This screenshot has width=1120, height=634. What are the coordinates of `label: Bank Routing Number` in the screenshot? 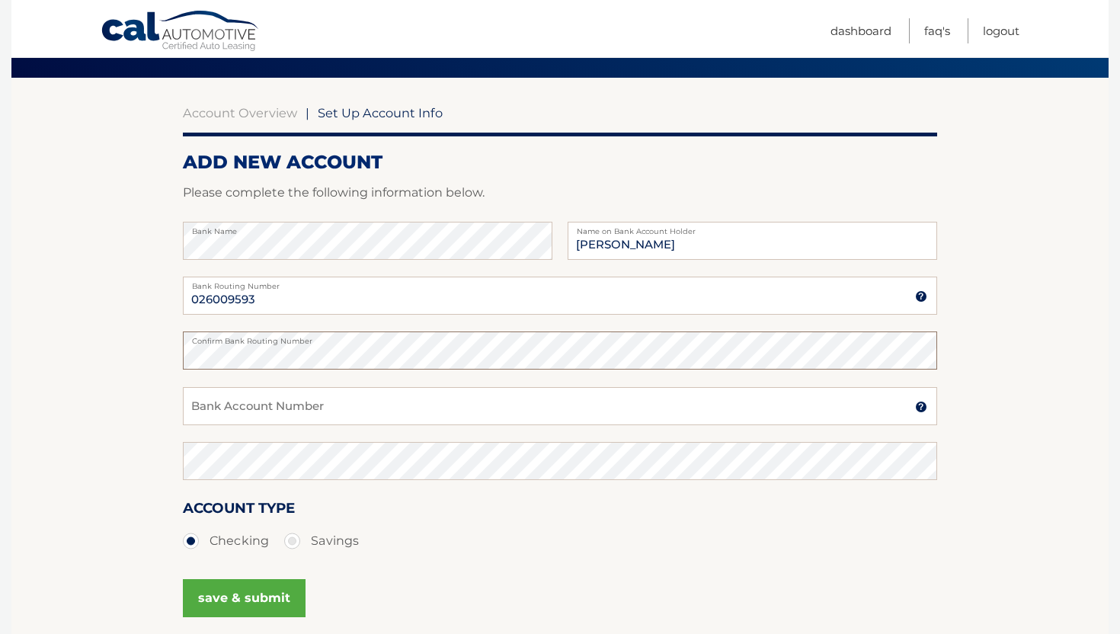 It's located at (560, 283).